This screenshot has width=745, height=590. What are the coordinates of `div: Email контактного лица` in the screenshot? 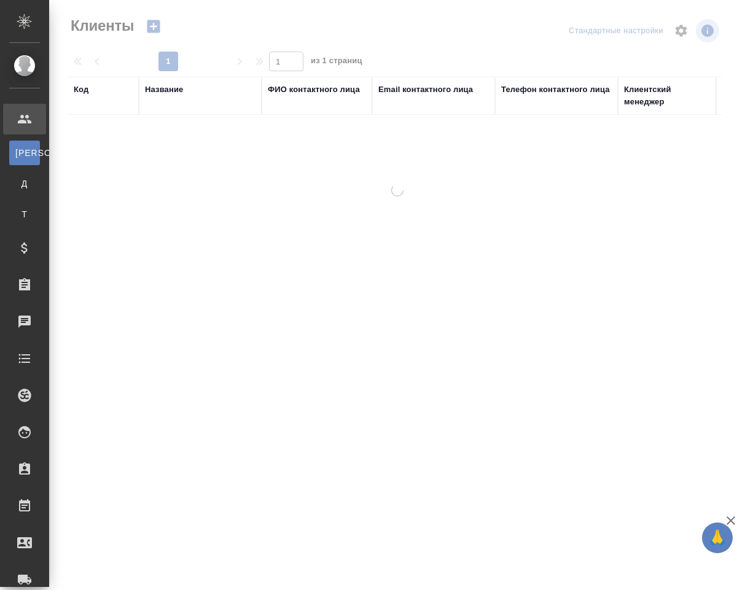 It's located at (426, 90).